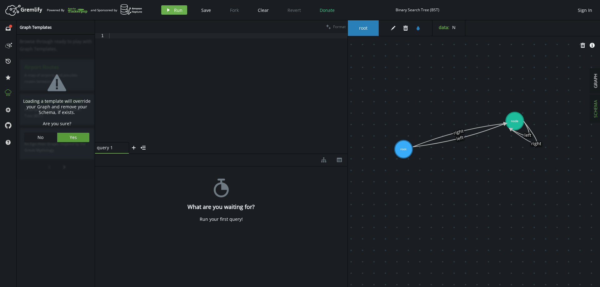  Describe the element at coordinates (585, 10) in the screenshot. I see `button: Sign In` at that location.